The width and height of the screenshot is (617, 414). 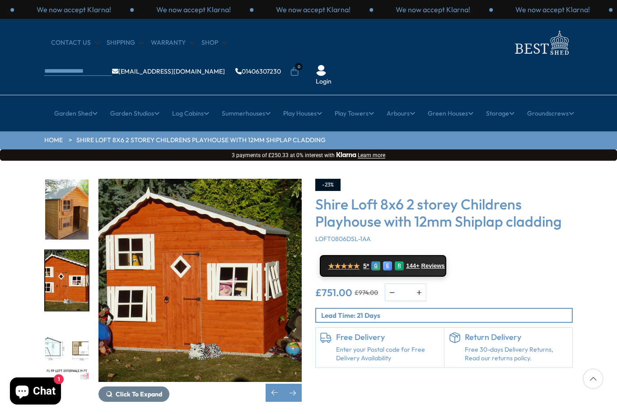 I want to click on span: Reviews, so click(x=433, y=266).